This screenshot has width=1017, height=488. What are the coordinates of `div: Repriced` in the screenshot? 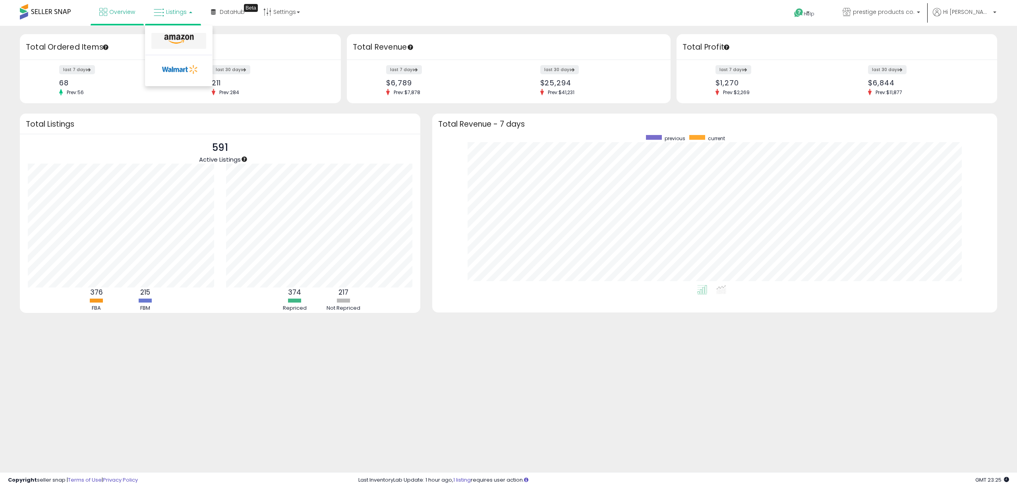 It's located at (295, 308).